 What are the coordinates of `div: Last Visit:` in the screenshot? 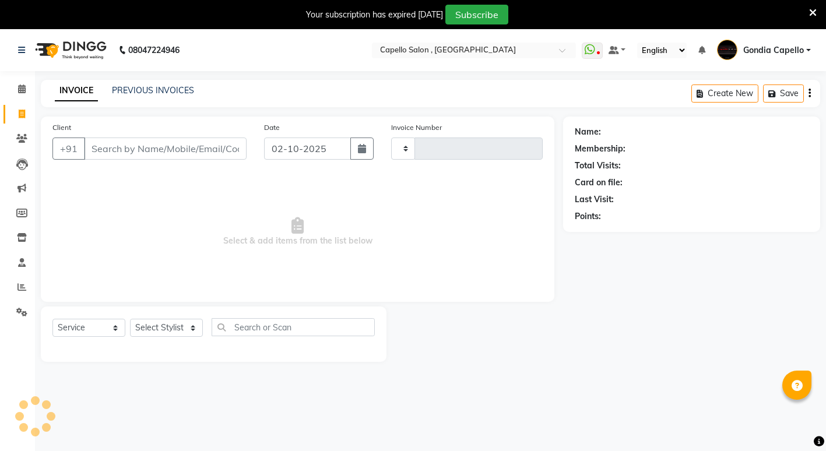 It's located at (594, 199).